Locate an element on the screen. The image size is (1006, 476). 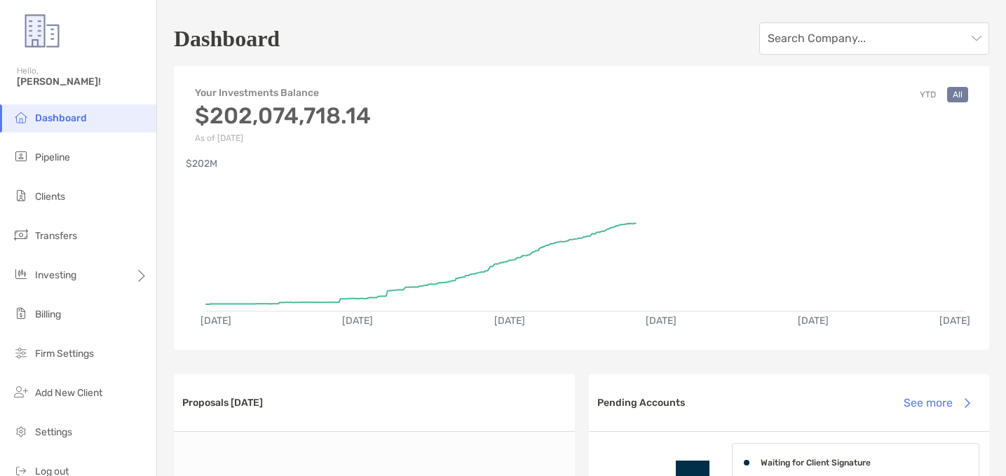
img: Zoe Logo is located at coordinates (42, 31).